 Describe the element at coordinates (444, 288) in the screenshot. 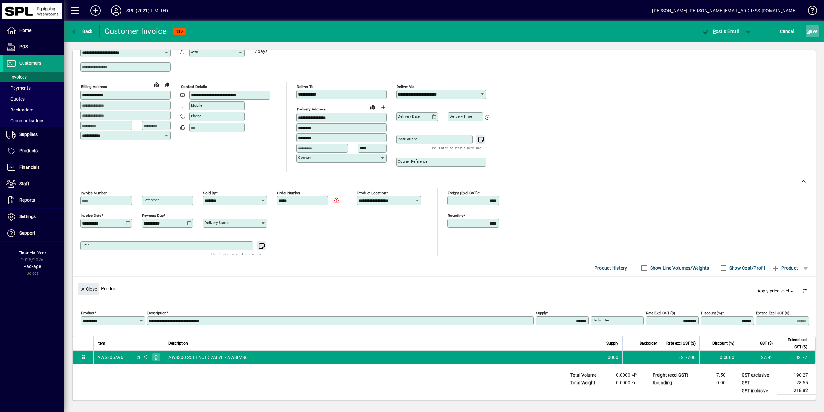

I see `div: Product` at that location.